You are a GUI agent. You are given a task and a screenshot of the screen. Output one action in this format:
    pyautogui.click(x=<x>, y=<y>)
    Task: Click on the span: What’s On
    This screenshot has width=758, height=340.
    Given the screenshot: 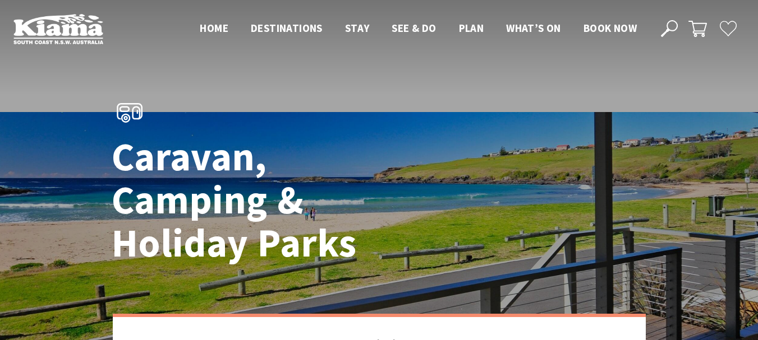 What is the action you would take?
    pyautogui.click(x=533, y=28)
    